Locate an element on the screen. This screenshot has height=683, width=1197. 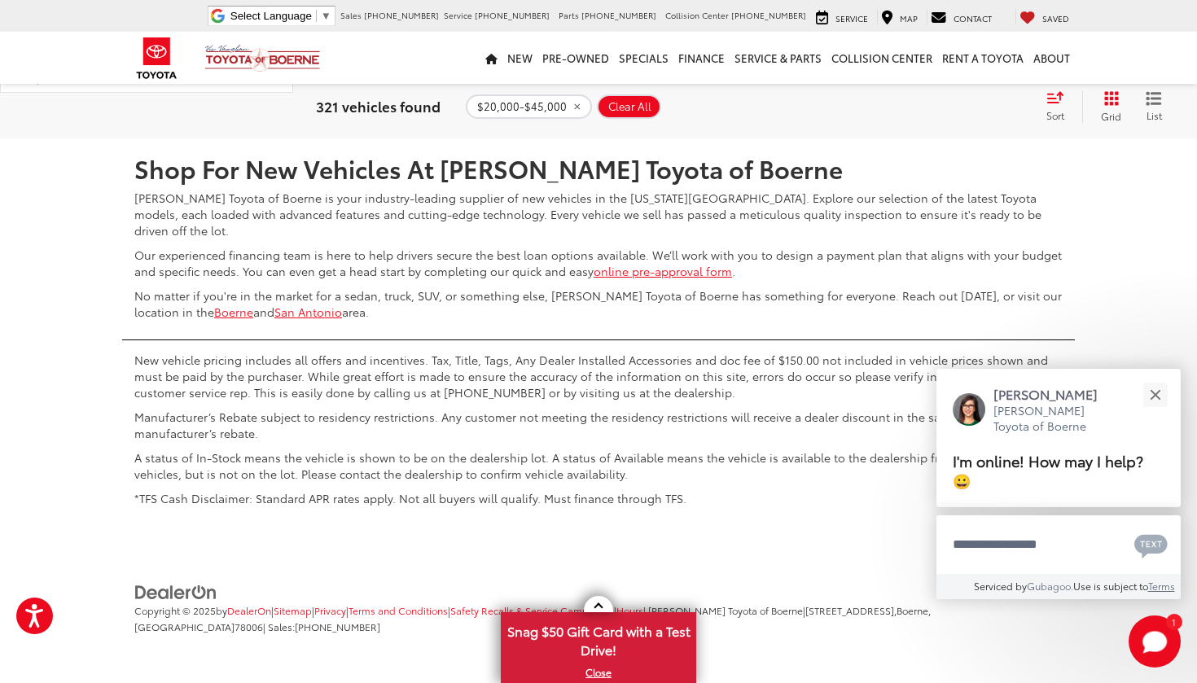
a: Collision Center is located at coordinates (882, 58).